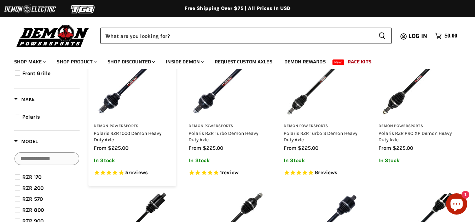 This screenshot has height=222, width=475. I want to click on ul: Main menu, so click(232, 60).